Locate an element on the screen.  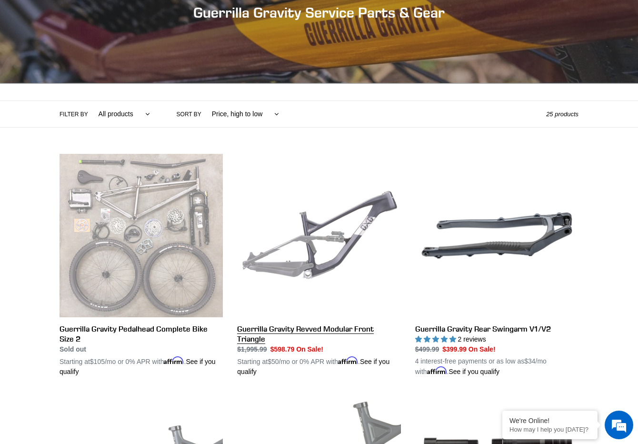
label: Sort by is located at coordinates (189, 114).